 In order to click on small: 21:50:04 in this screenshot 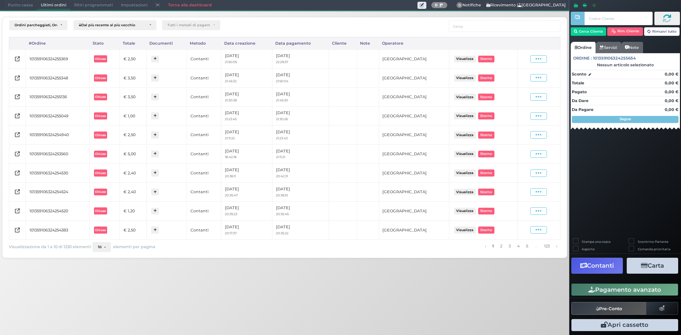, I will do `click(282, 81)`.